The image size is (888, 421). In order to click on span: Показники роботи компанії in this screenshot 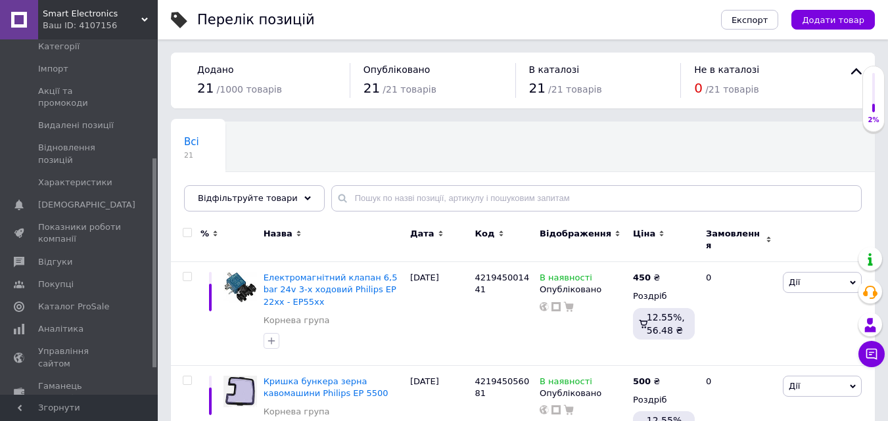, I will do `click(80, 233)`.